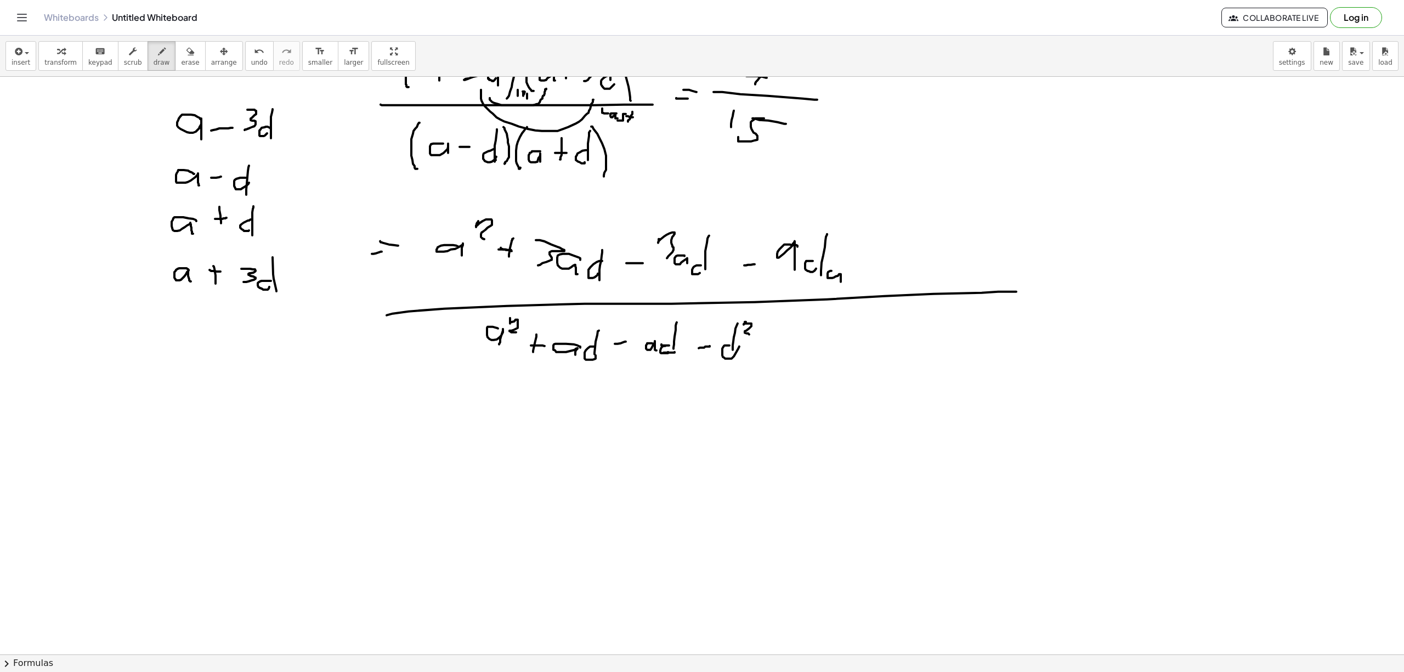 The width and height of the screenshot is (1404, 672). I want to click on span: insert, so click(21, 63).